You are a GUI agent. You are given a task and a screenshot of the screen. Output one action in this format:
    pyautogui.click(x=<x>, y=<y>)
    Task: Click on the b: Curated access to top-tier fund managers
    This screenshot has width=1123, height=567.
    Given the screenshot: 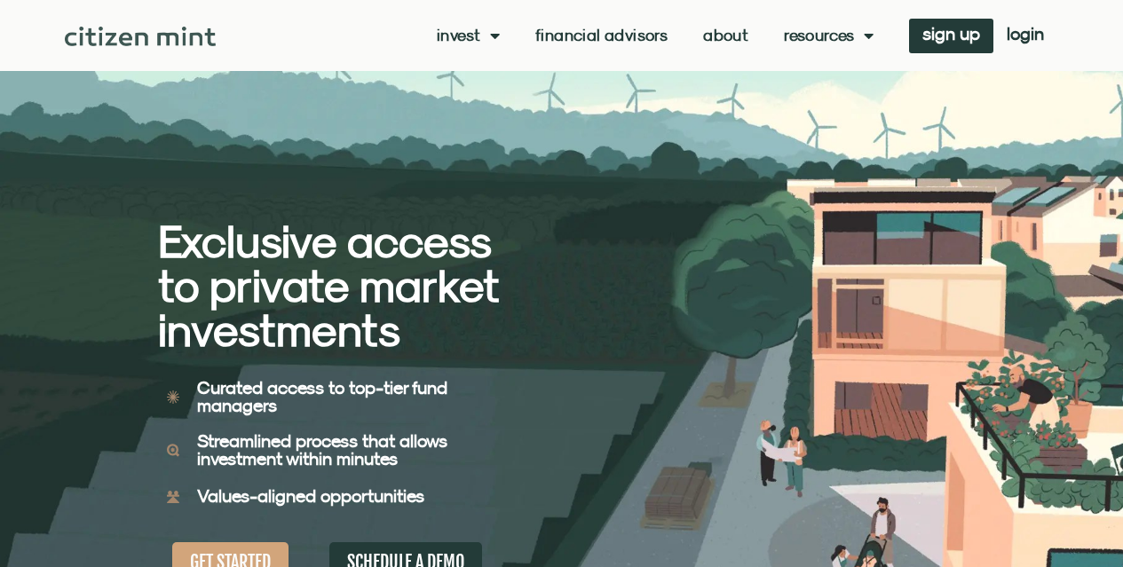 What is the action you would take?
    pyautogui.click(x=322, y=396)
    